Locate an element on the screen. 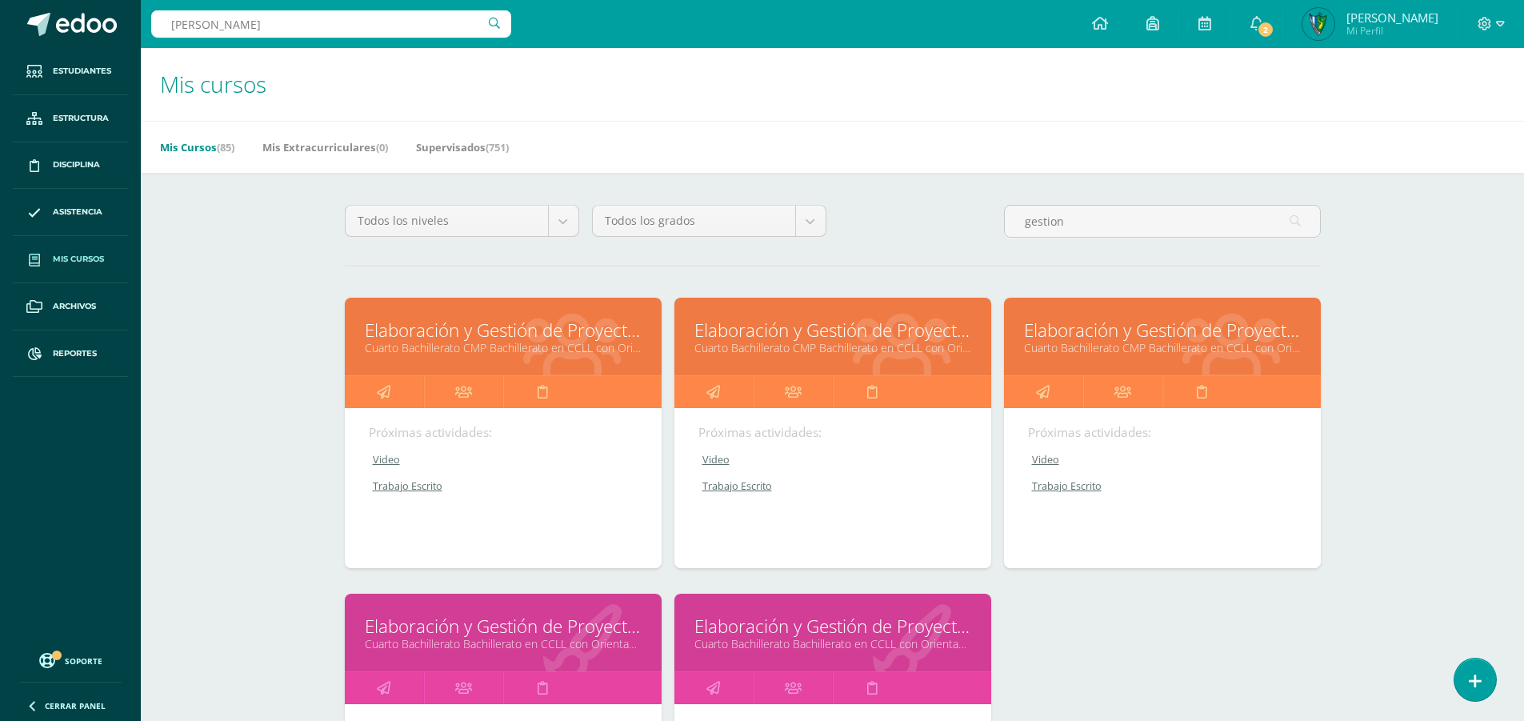 The image size is (1524, 721). span: Estudiantes is located at coordinates (82, 71).